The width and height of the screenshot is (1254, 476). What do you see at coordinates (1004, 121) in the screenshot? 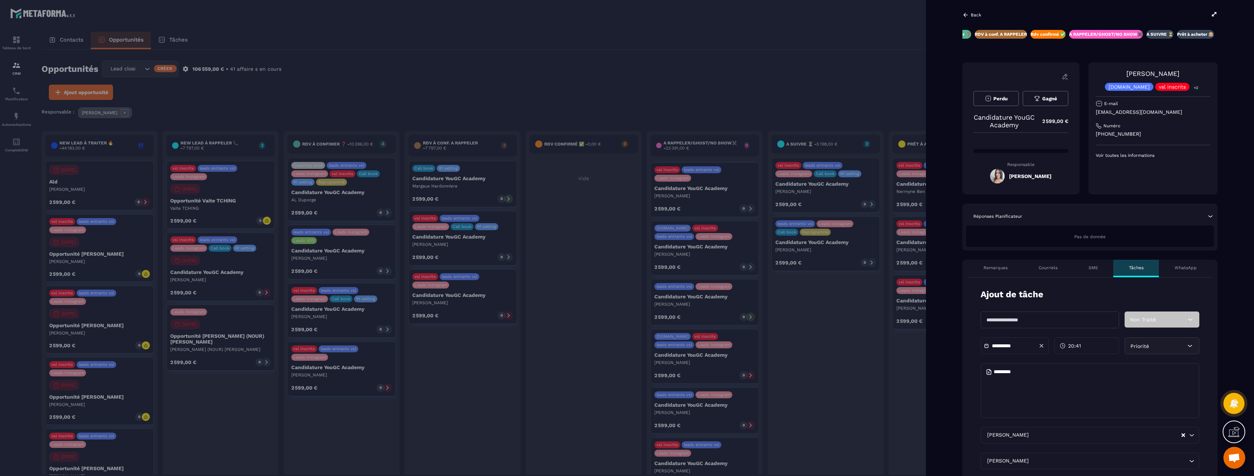
I see `p: Candidature YouGC Academy` at bounding box center [1004, 121].